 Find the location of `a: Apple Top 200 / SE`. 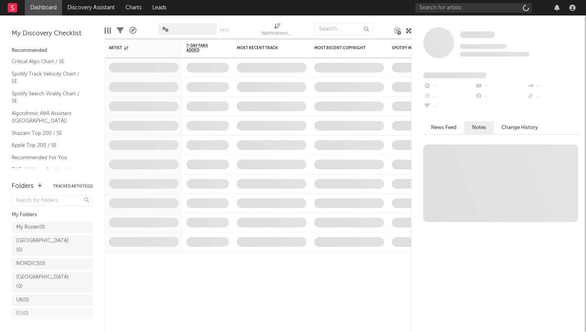

a: Apple Top 200 / SE is located at coordinates (48, 145).